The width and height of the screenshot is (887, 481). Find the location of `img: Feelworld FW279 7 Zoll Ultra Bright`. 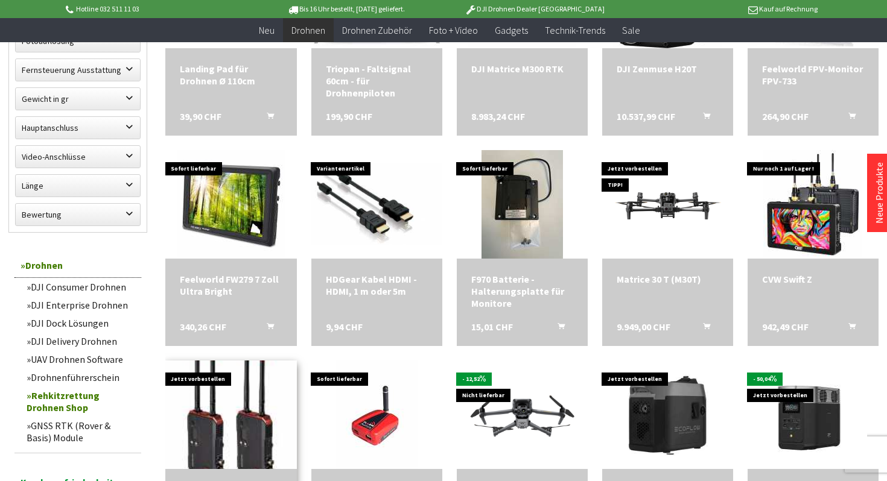

img: Feelworld FW279 7 Zoll Ultra Bright is located at coordinates (231, 205).